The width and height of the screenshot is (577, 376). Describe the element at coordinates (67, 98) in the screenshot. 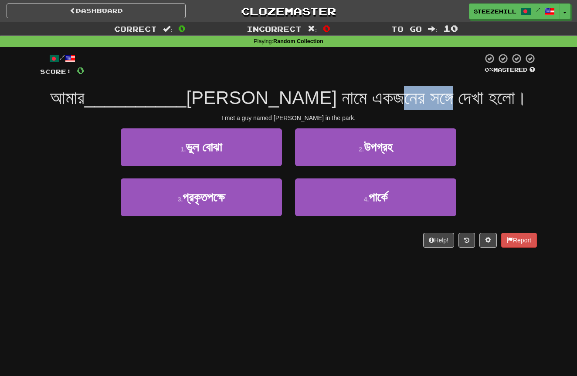

I see `span: আমার` at that location.